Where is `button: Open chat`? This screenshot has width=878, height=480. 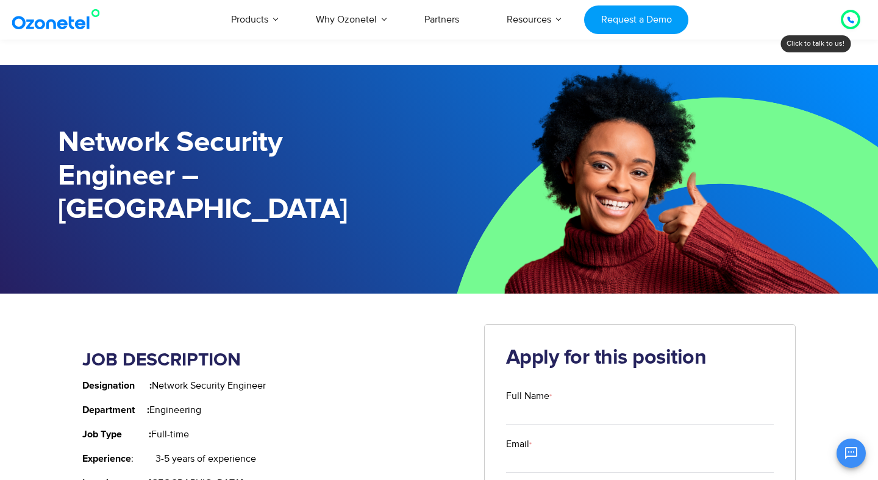
button: Open chat is located at coordinates (851, 454).